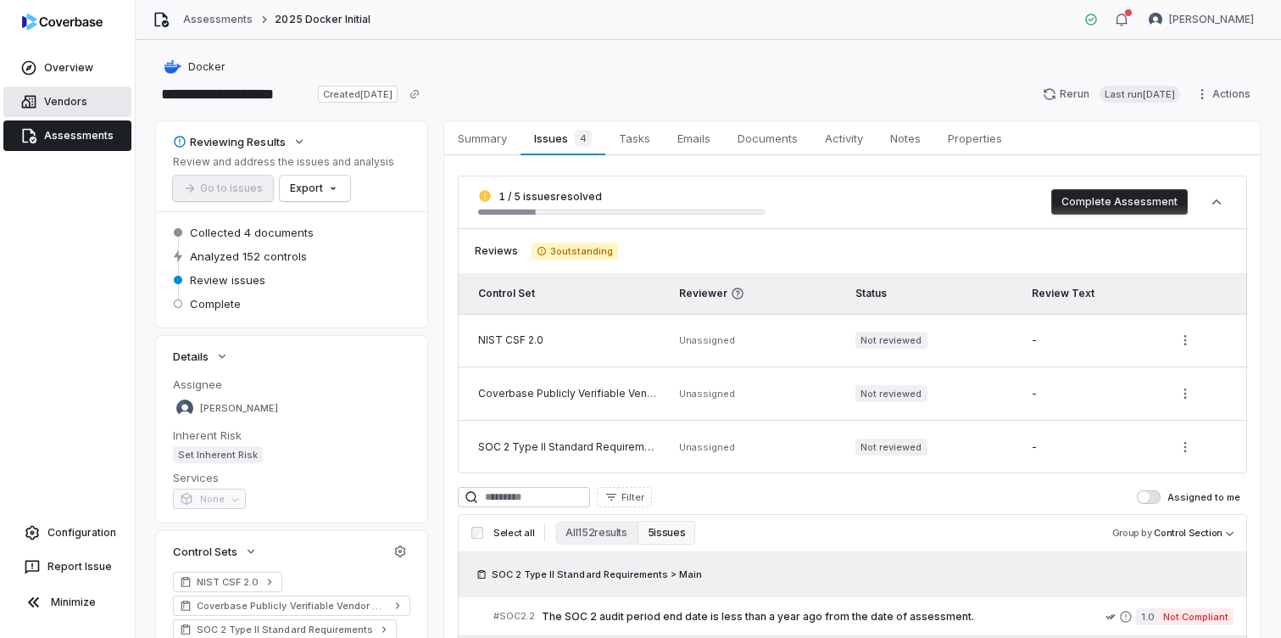 The height and width of the screenshot is (638, 1281). Describe the element at coordinates (227, 280) in the screenshot. I see `span: Review issues` at that location.